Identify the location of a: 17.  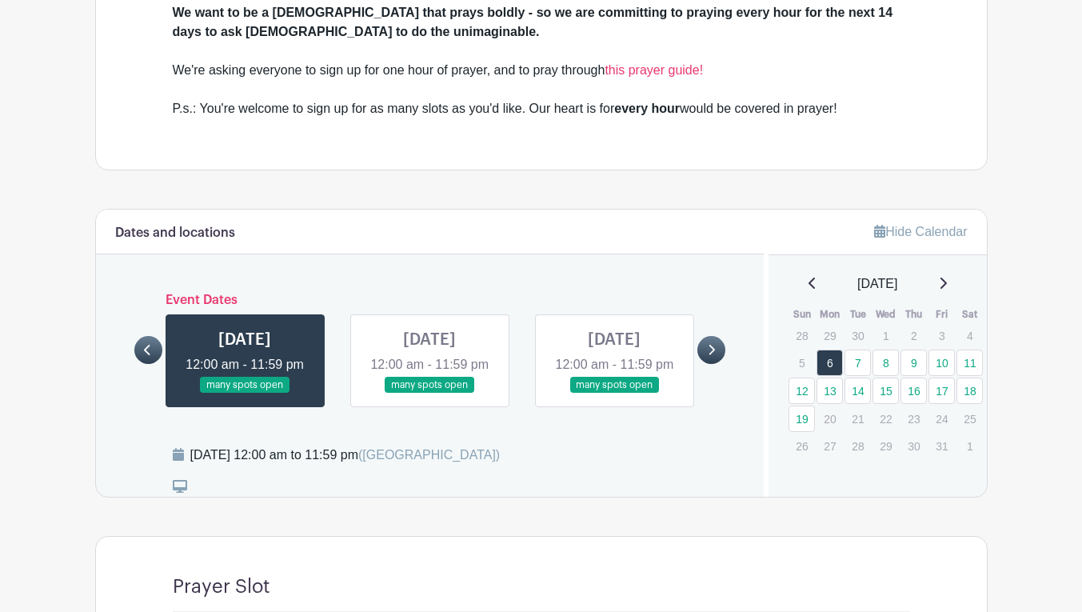
(941, 390).